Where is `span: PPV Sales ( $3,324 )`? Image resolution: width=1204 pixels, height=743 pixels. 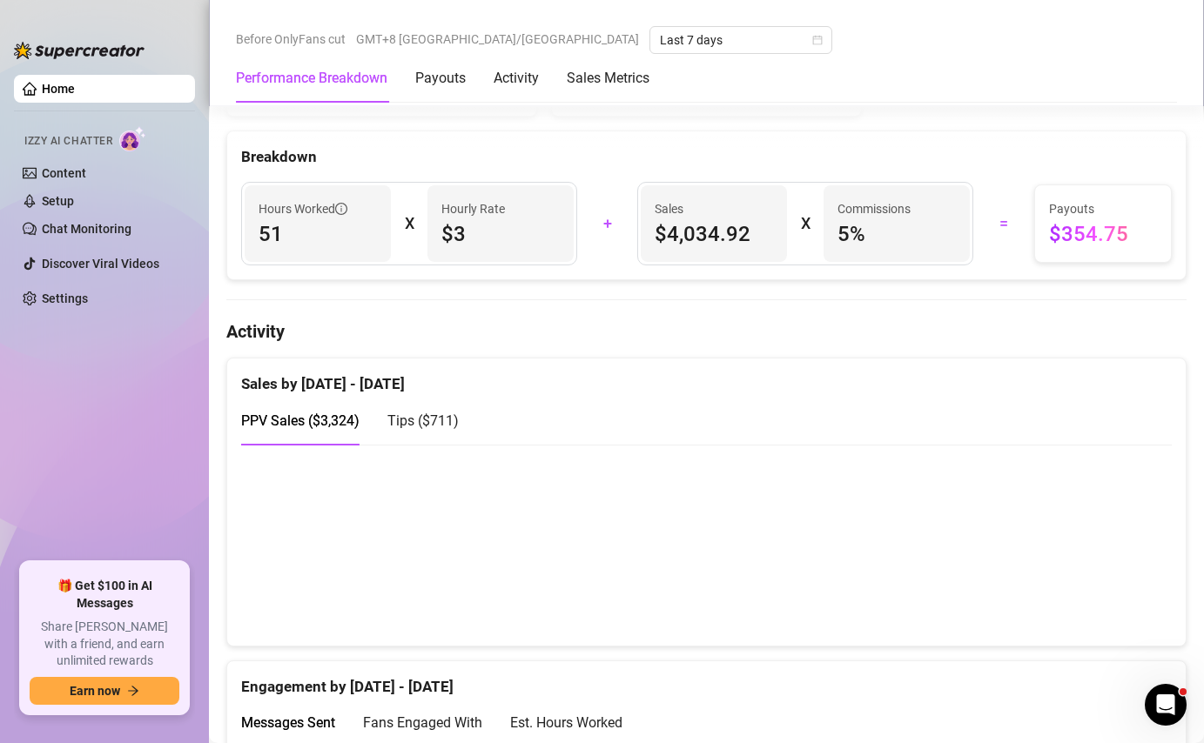 span: PPV Sales ( $3,324 ) is located at coordinates (300, 420).